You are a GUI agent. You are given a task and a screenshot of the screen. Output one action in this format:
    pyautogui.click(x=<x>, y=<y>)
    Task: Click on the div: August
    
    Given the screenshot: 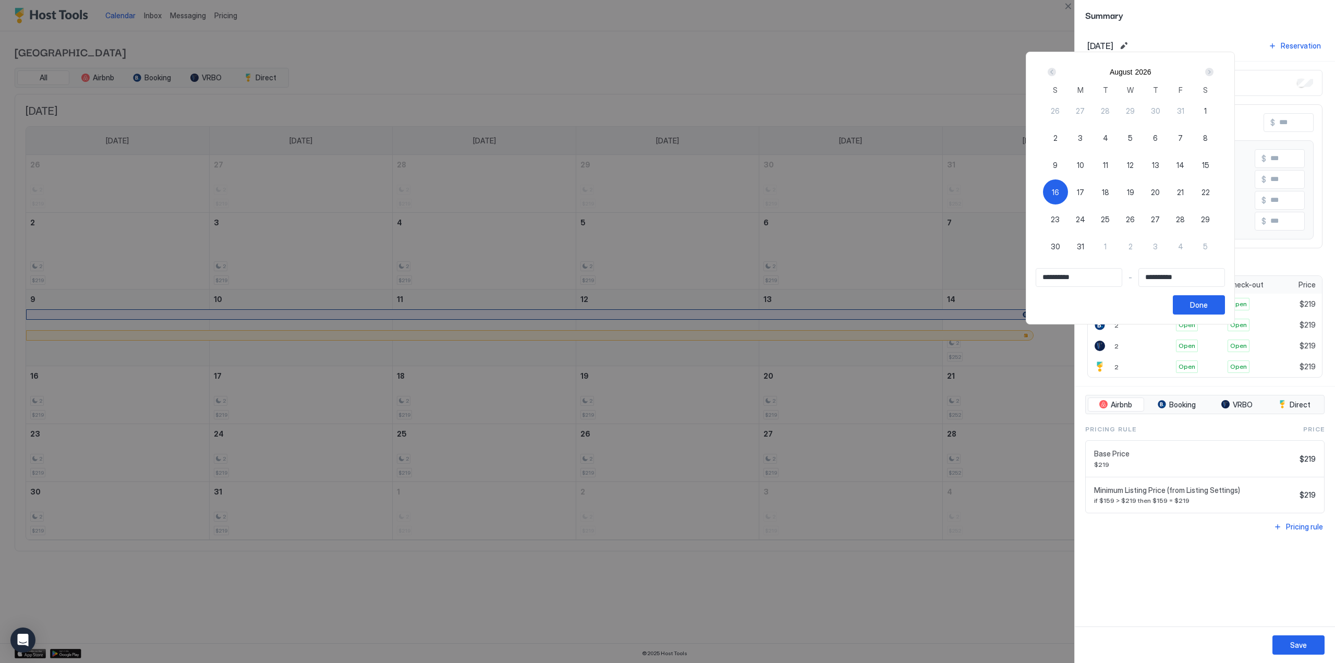 What is the action you would take?
    pyautogui.click(x=1121, y=72)
    